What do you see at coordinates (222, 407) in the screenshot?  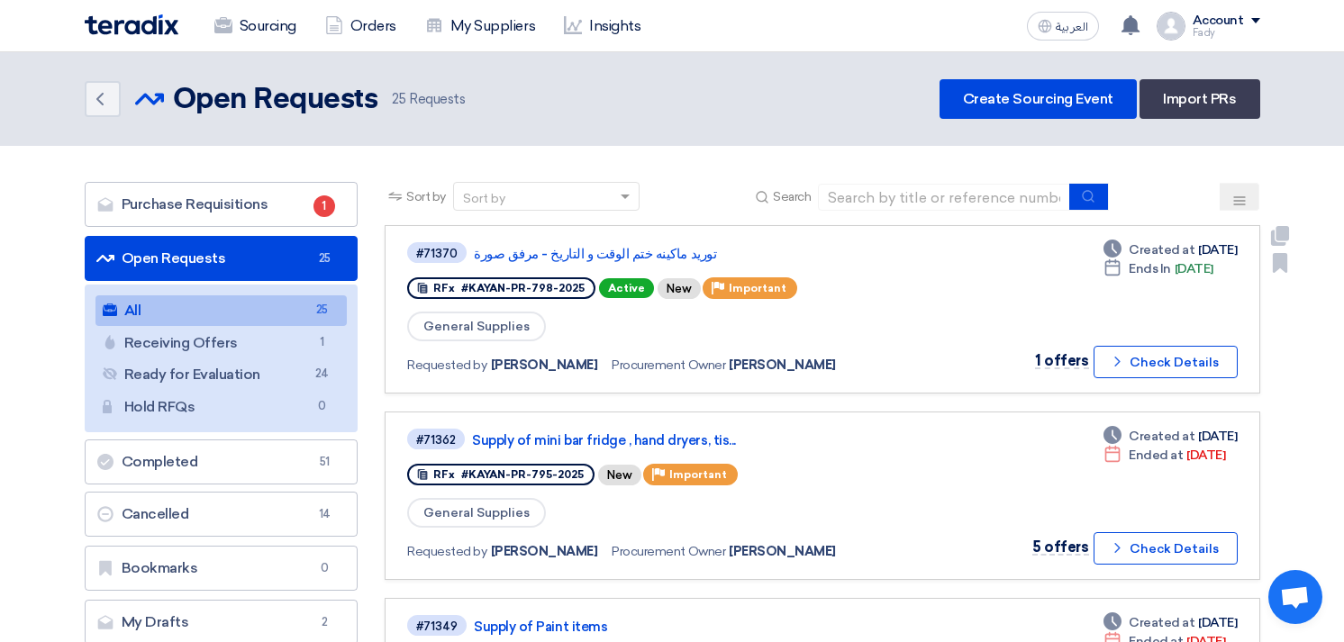 I see `a: Hold RFQs` at bounding box center [222, 407].